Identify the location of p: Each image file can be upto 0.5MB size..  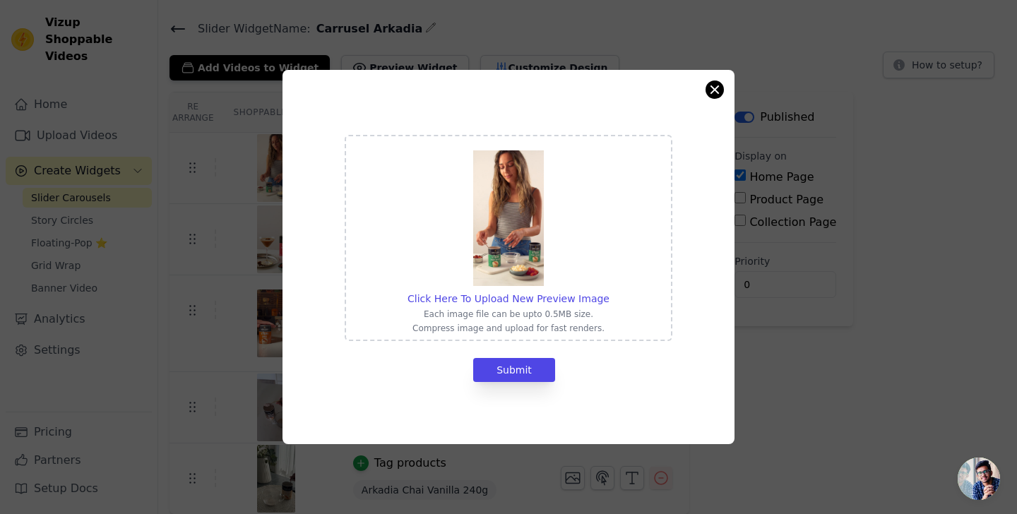
(508, 314).